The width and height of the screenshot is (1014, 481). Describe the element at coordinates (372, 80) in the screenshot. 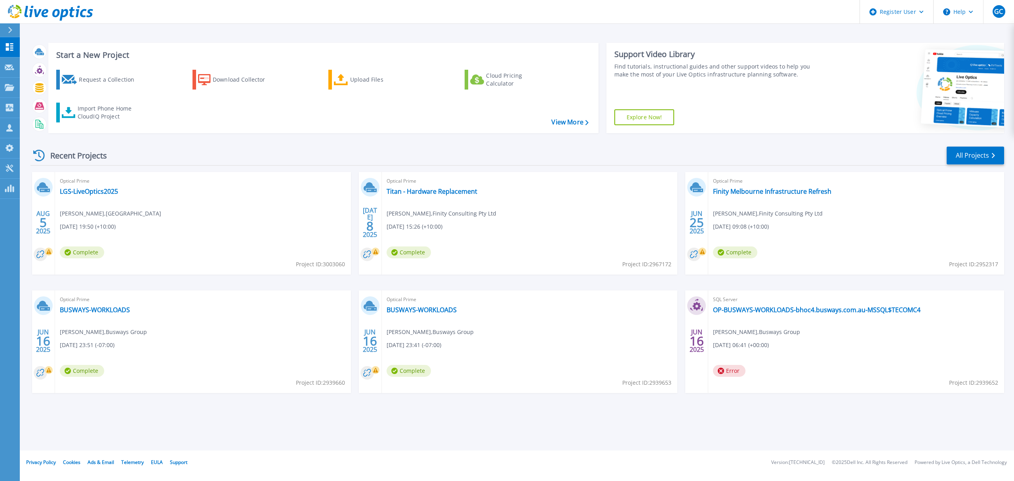

I see `a: Upload Files` at that location.